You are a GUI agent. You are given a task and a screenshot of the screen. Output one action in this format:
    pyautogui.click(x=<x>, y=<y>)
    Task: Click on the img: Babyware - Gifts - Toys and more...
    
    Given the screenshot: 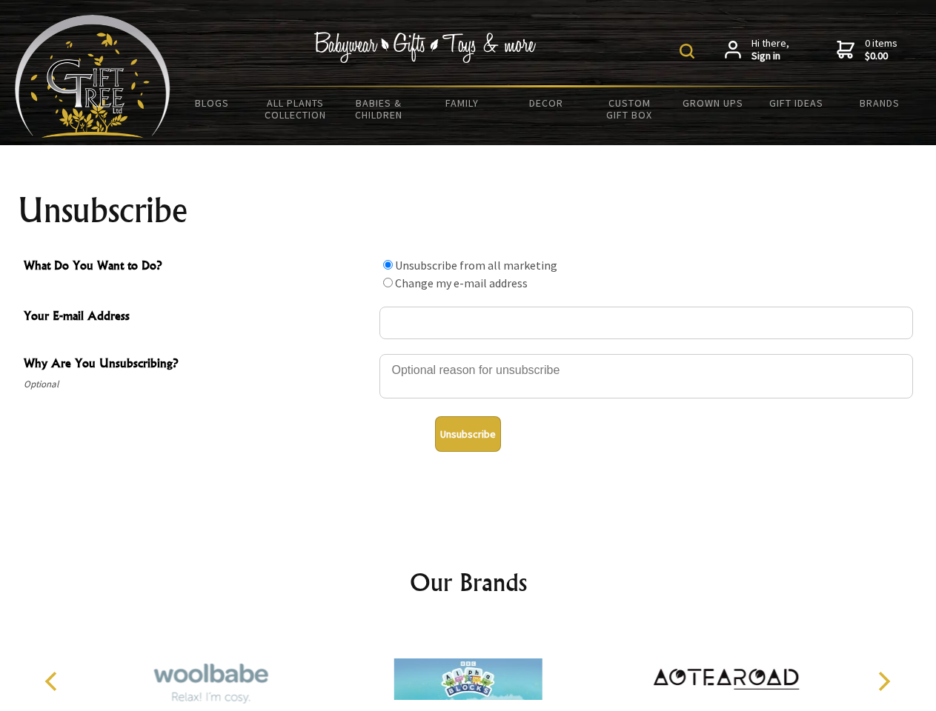 What is the action you would take?
    pyautogui.click(x=93, y=76)
    